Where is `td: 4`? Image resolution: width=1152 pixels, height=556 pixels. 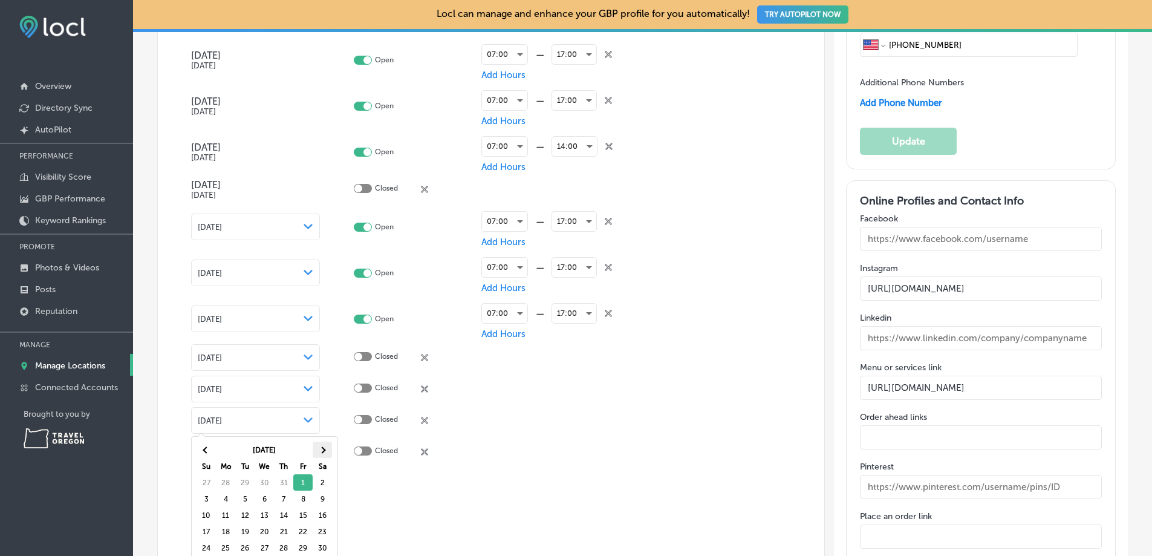
td: 4 is located at coordinates (226, 498).